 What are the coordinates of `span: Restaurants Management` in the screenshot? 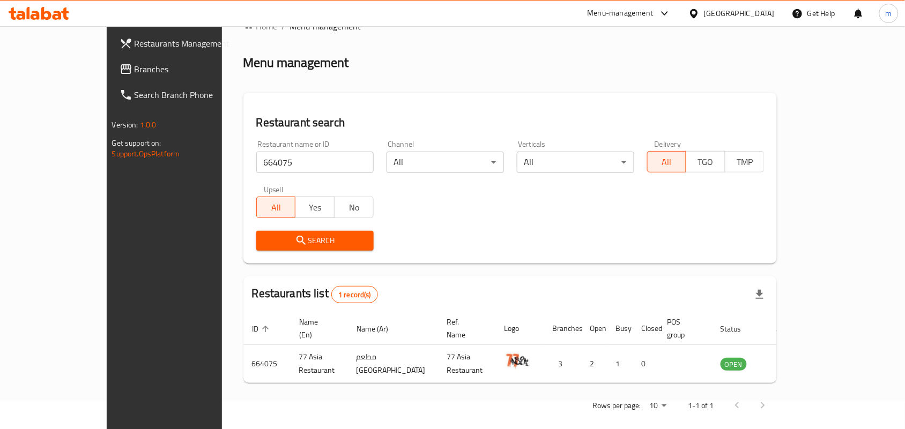 It's located at (192, 43).